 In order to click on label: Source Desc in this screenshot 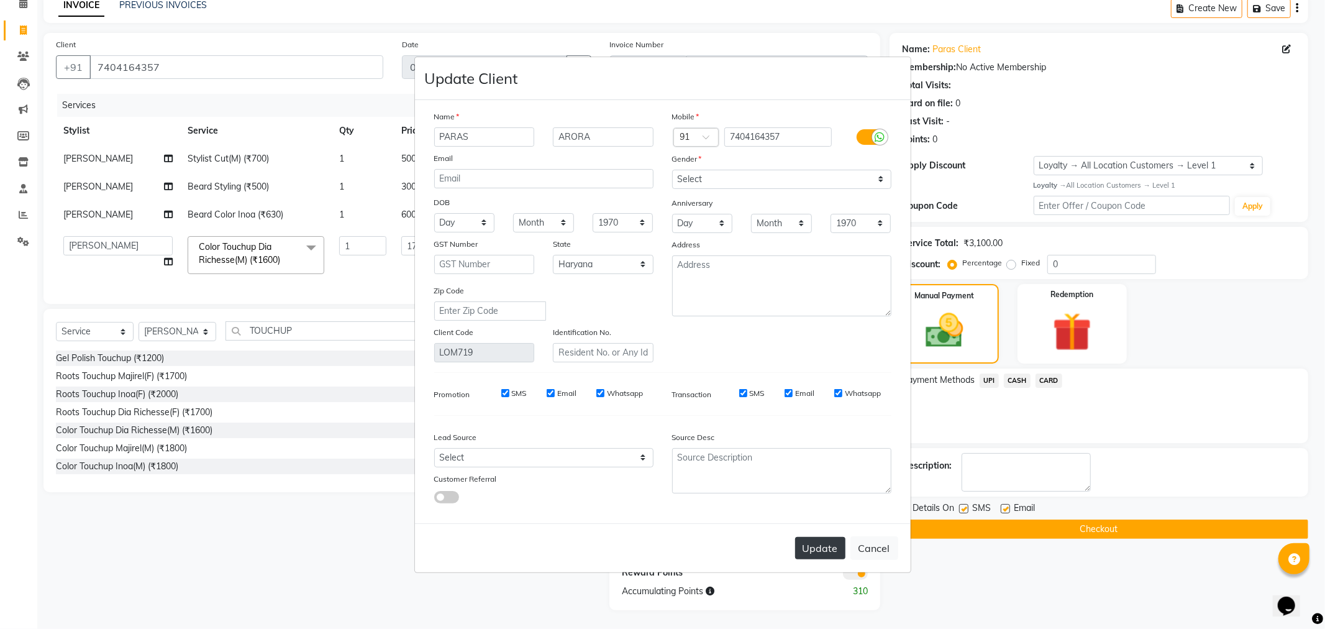, I will do `click(693, 437)`.